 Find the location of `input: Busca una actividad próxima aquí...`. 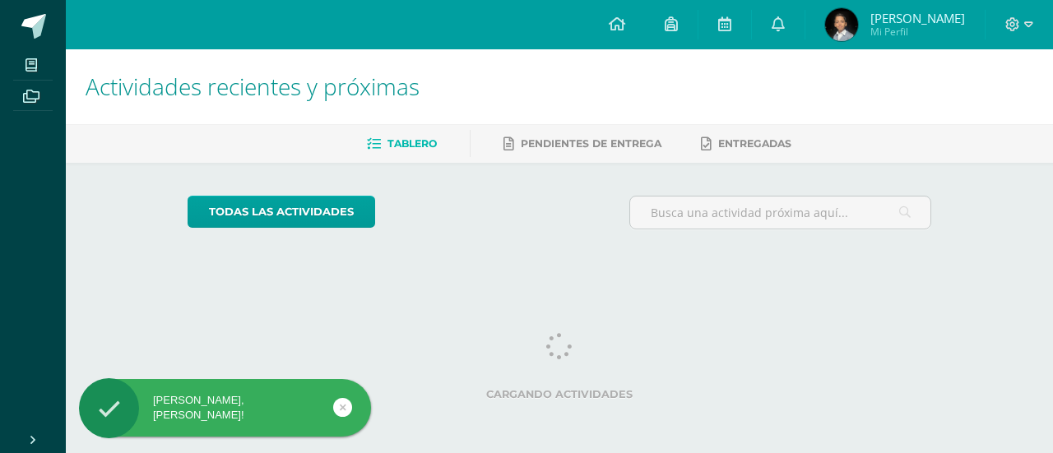

input: Busca una actividad próxima aquí... is located at coordinates (781, 212).